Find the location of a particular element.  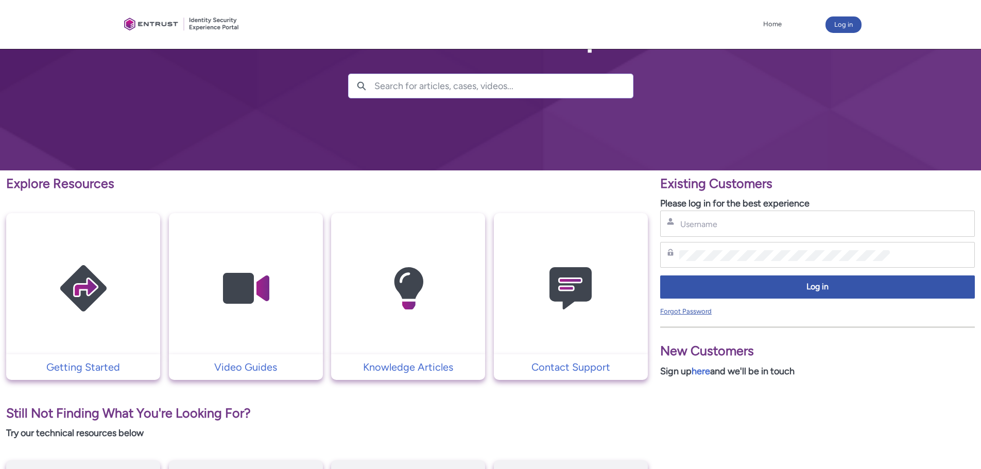

img: Getting Started is located at coordinates (83, 288).